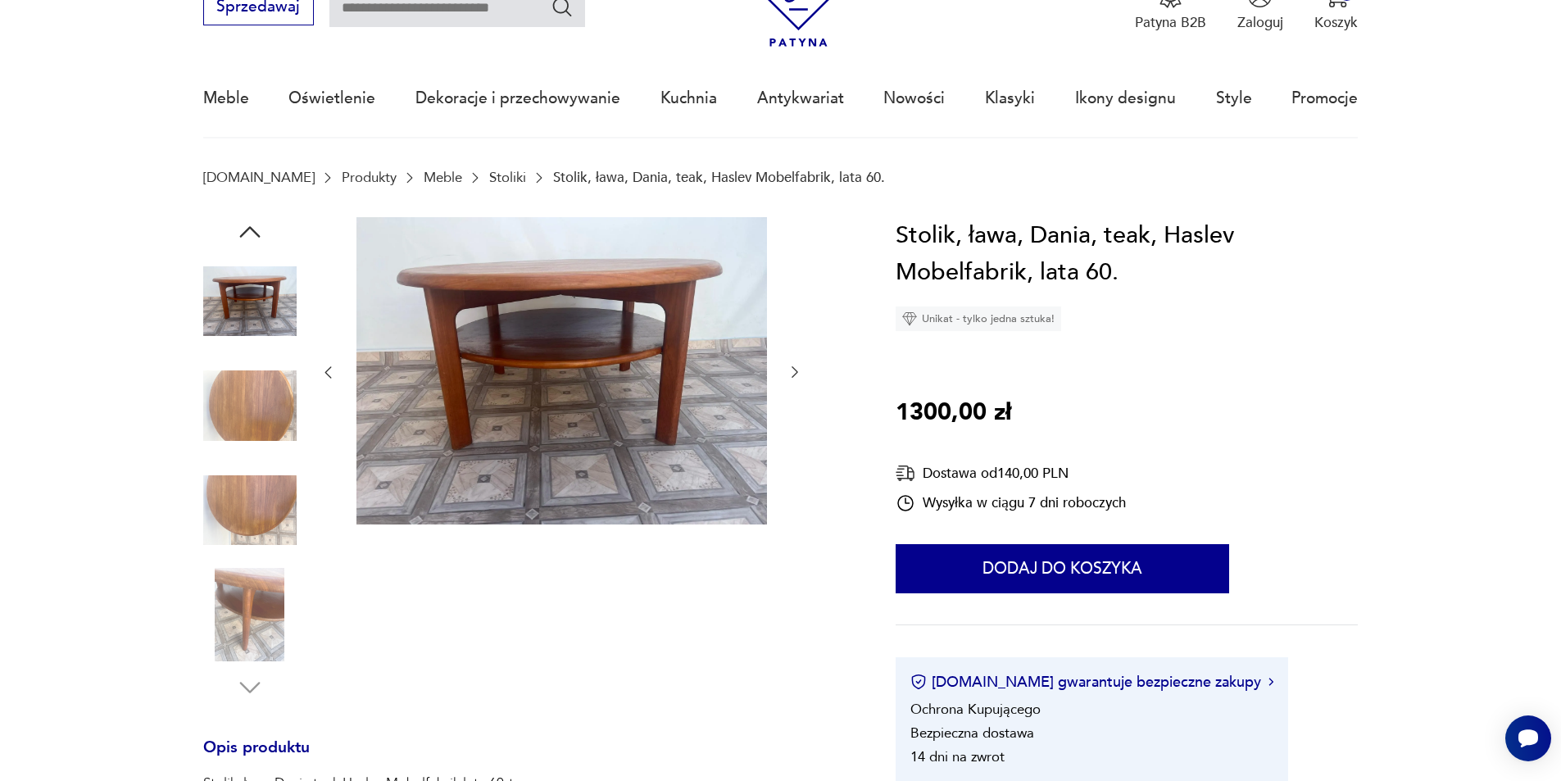 The height and width of the screenshot is (781, 1561). Describe the element at coordinates (518, 98) in the screenshot. I see `a: Dekoracje i przechowywanie` at that location.